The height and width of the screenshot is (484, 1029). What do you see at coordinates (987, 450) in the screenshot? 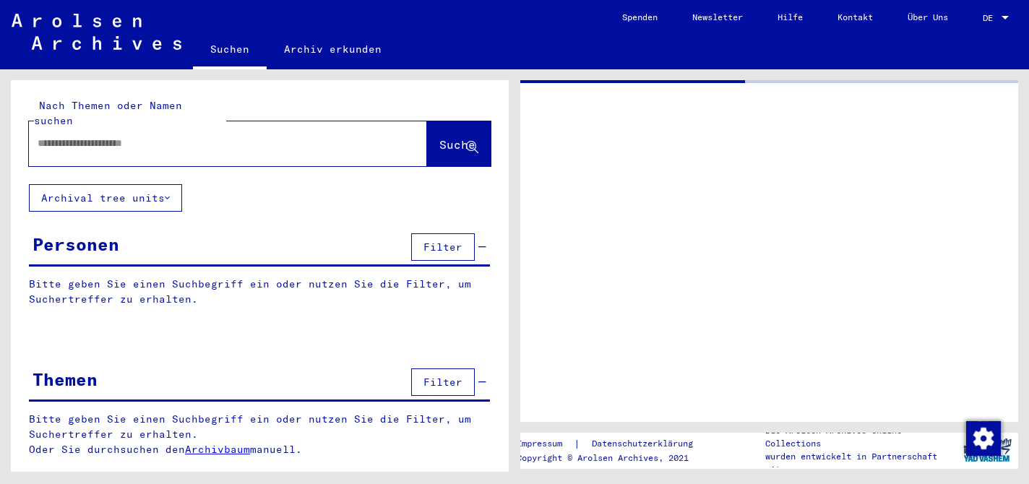
I see `img: yv_logo.png` at bounding box center [987, 450].